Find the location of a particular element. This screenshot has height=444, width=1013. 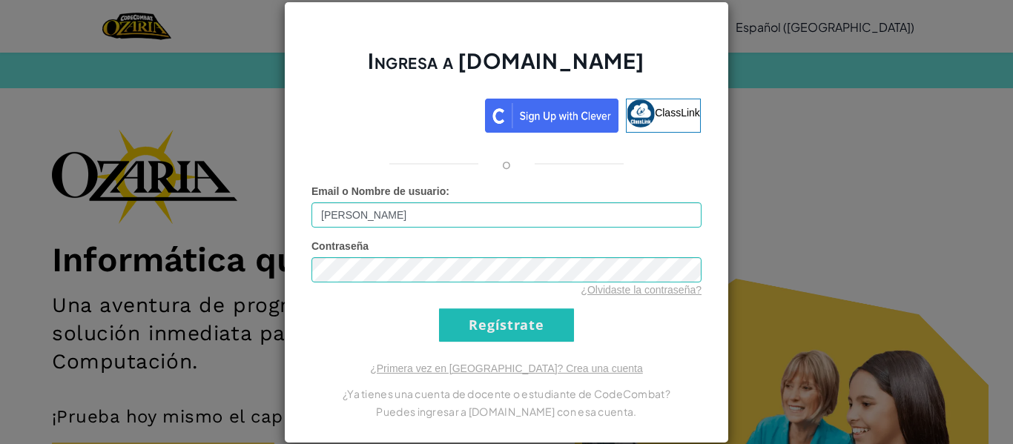

span: Email o Nombre de usuario is located at coordinates (378, 191).